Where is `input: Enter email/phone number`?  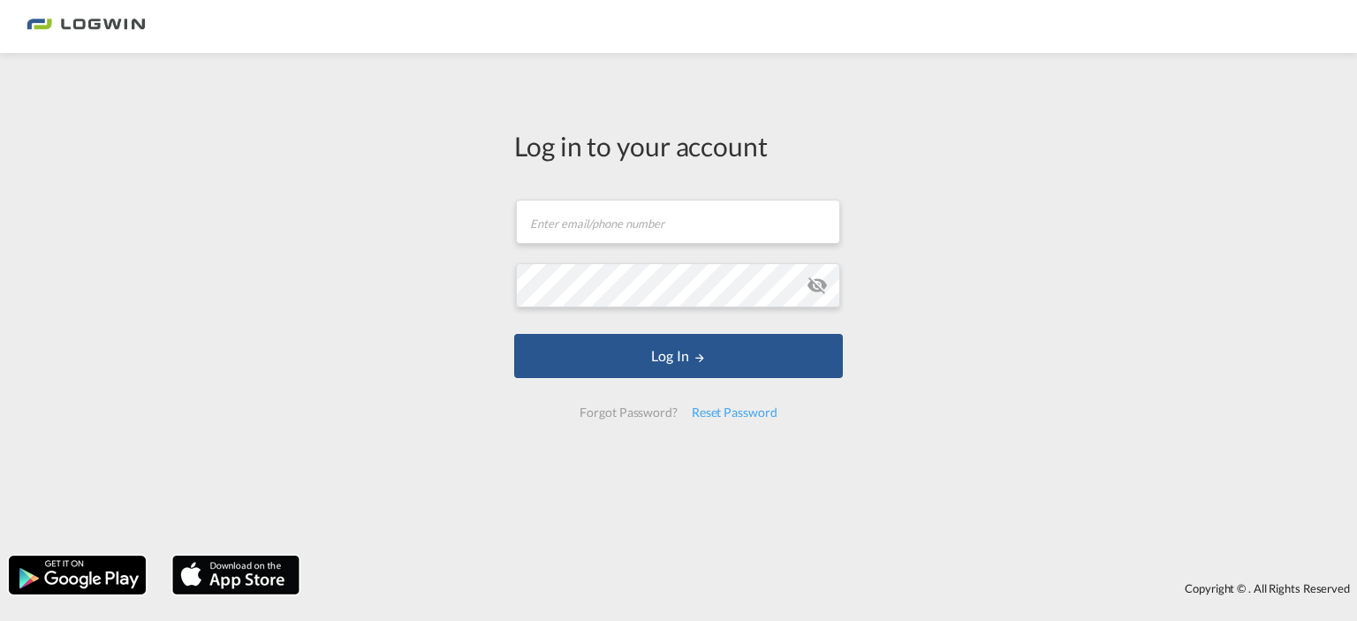
input: Enter email/phone number is located at coordinates (678, 222).